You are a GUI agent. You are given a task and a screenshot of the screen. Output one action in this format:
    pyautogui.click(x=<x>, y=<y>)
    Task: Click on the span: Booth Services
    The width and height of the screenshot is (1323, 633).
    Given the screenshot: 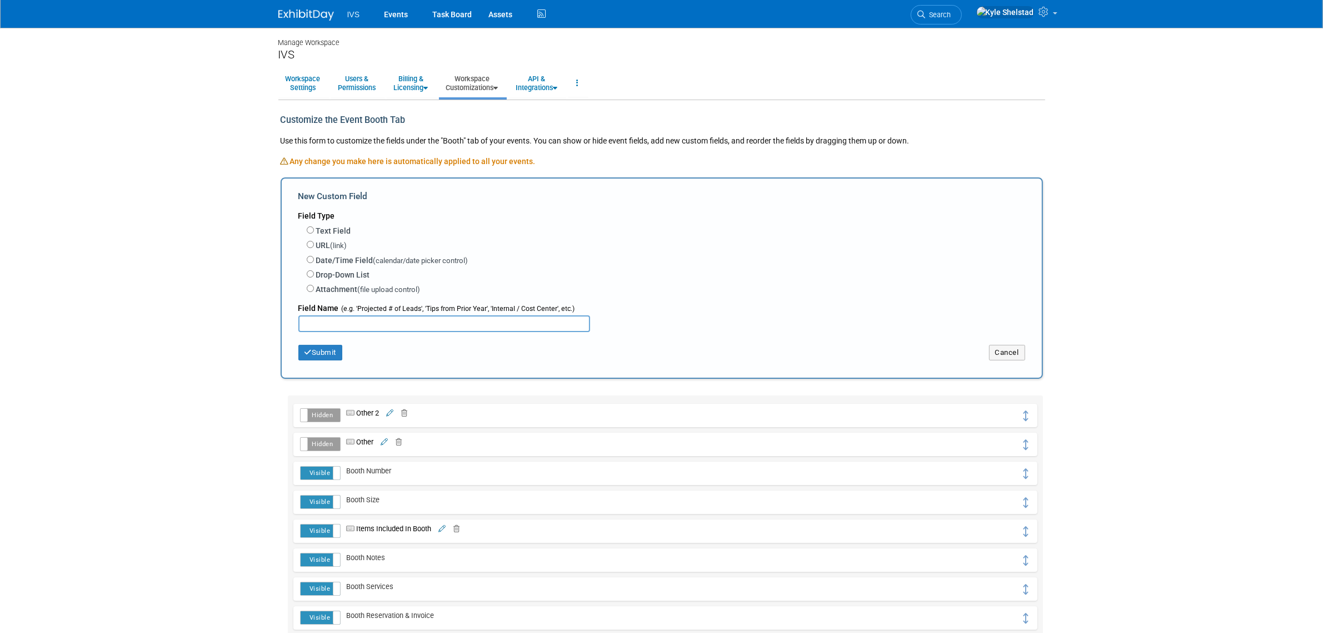 What is the action you would take?
    pyautogui.click(x=367, y=586)
    